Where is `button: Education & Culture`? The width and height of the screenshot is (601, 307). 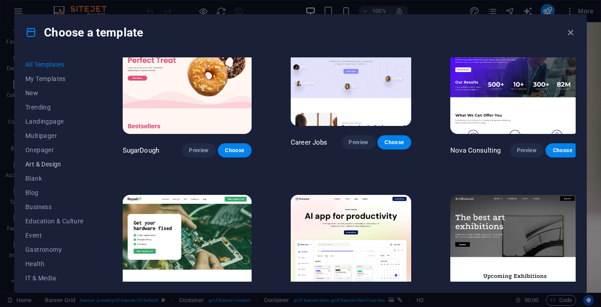 button: Education & Culture is located at coordinates (54, 221).